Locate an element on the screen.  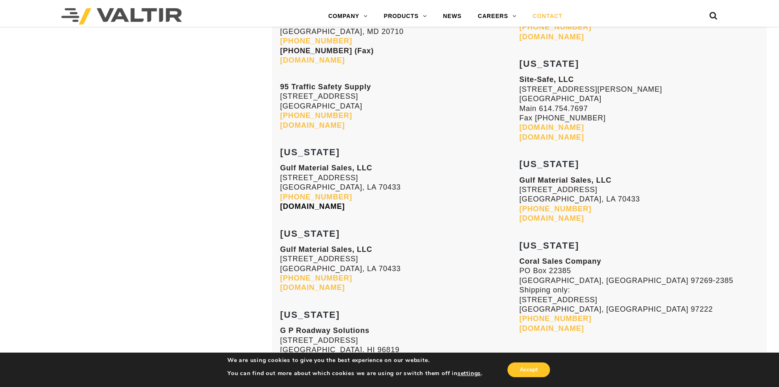
strong: G P Roadway Solutions is located at coordinates (325, 330).